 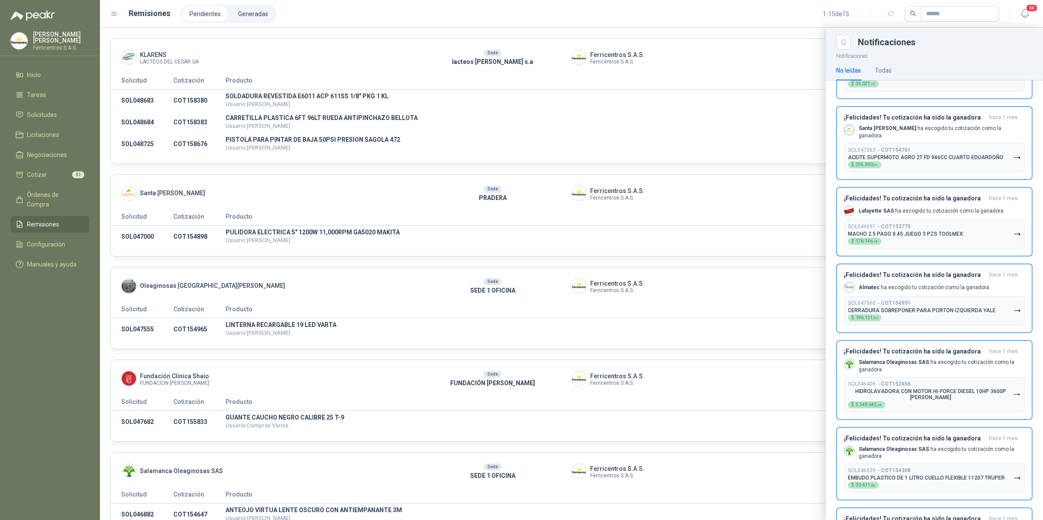 I want to click on span: Remisiones, so click(x=43, y=224).